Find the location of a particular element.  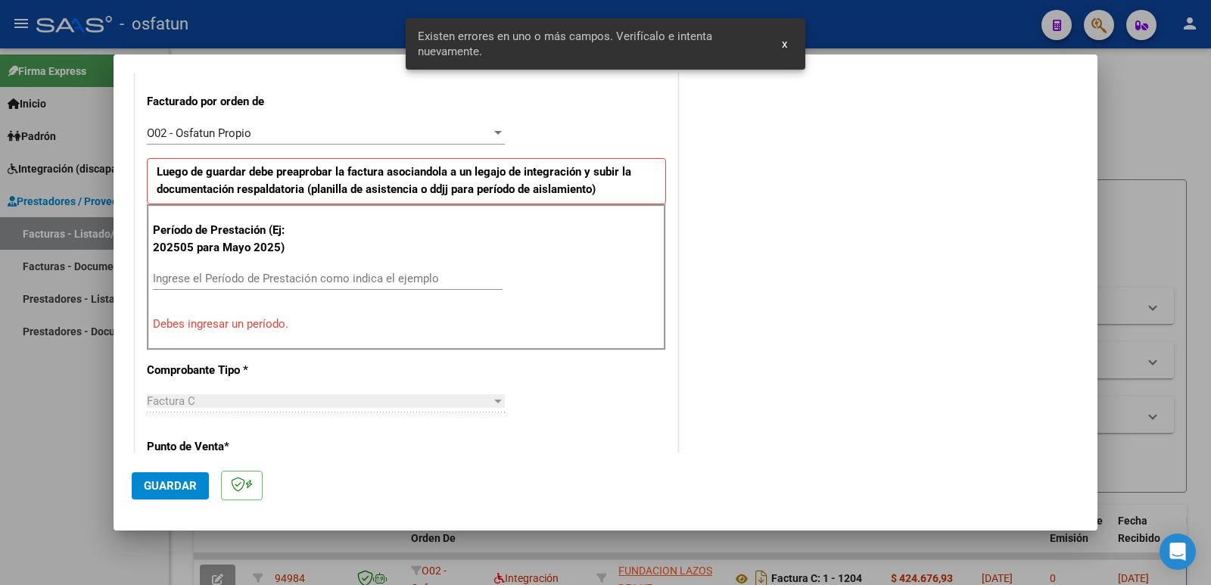

p: Período de Prestación (Ej: 202505 para Mayo 2025) is located at coordinates (229, 238).